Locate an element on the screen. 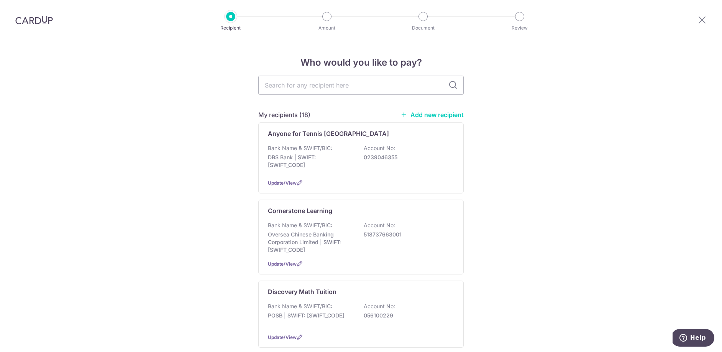 This screenshot has height=352, width=722. p: Discovery Math Tuition is located at coordinates (302, 291).